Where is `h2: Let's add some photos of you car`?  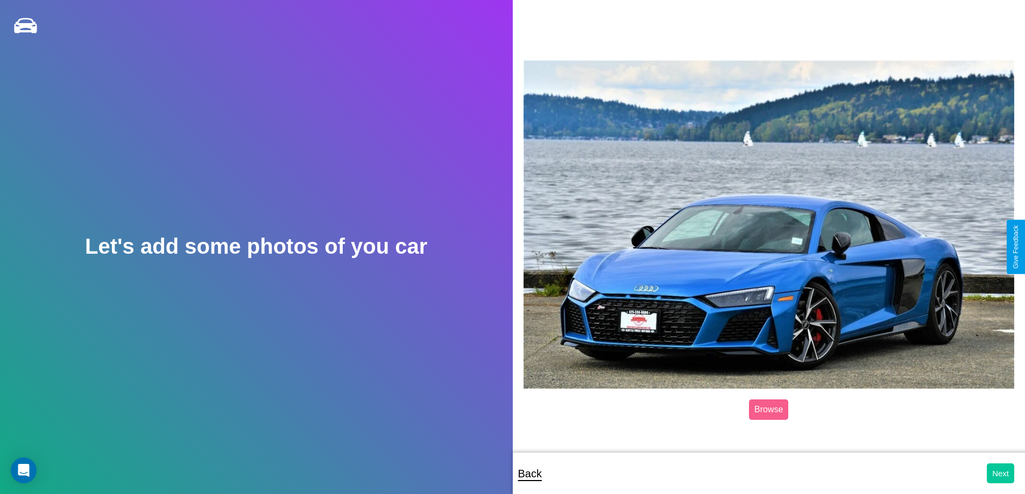 h2: Let's add some photos of you car is located at coordinates (256, 246).